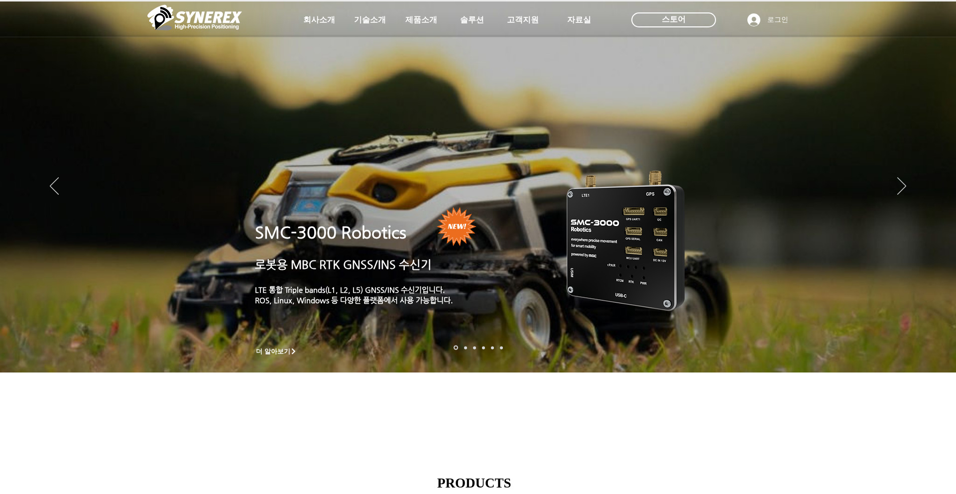 This screenshot has height=494, width=956. What do you see at coordinates (195, 17) in the screenshot?
I see `img: 씨너렉스_White_simbol_대지 1.png` at bounding box center [195, 17].